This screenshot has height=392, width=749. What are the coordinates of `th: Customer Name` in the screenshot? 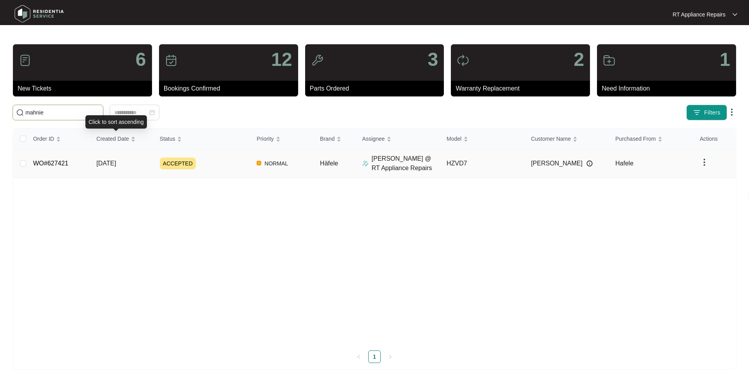 It's located at (566, 139).